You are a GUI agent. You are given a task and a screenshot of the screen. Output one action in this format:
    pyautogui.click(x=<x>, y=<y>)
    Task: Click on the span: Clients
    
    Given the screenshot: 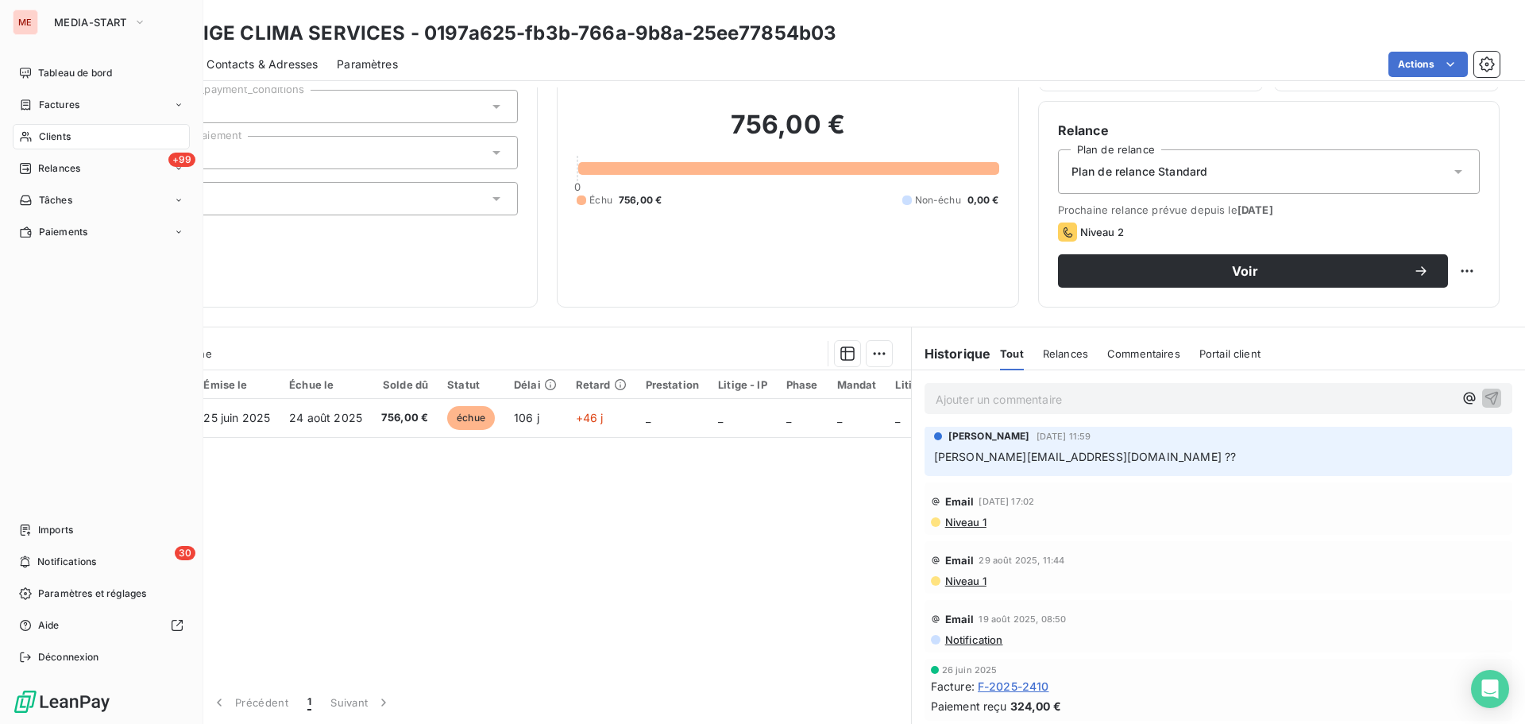 What is the action you would take?
    pyautogui.click(x=55, y=137)
    